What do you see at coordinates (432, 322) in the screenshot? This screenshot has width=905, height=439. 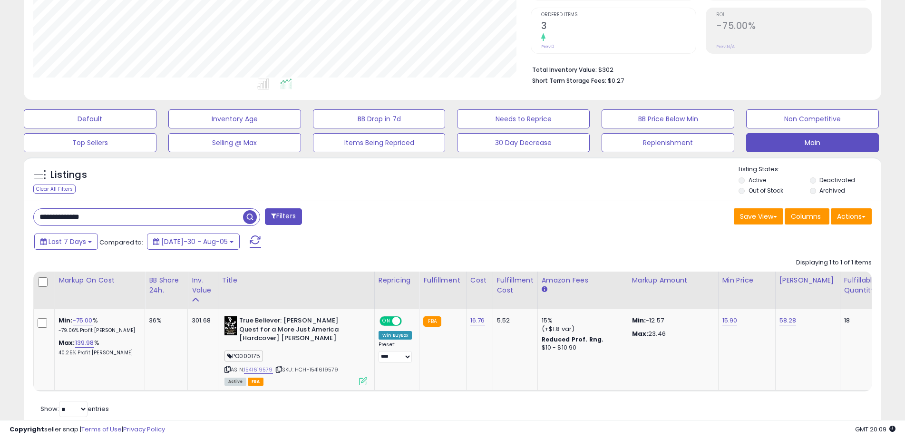 I see `small: FBA` at bounding box center [432, 322].